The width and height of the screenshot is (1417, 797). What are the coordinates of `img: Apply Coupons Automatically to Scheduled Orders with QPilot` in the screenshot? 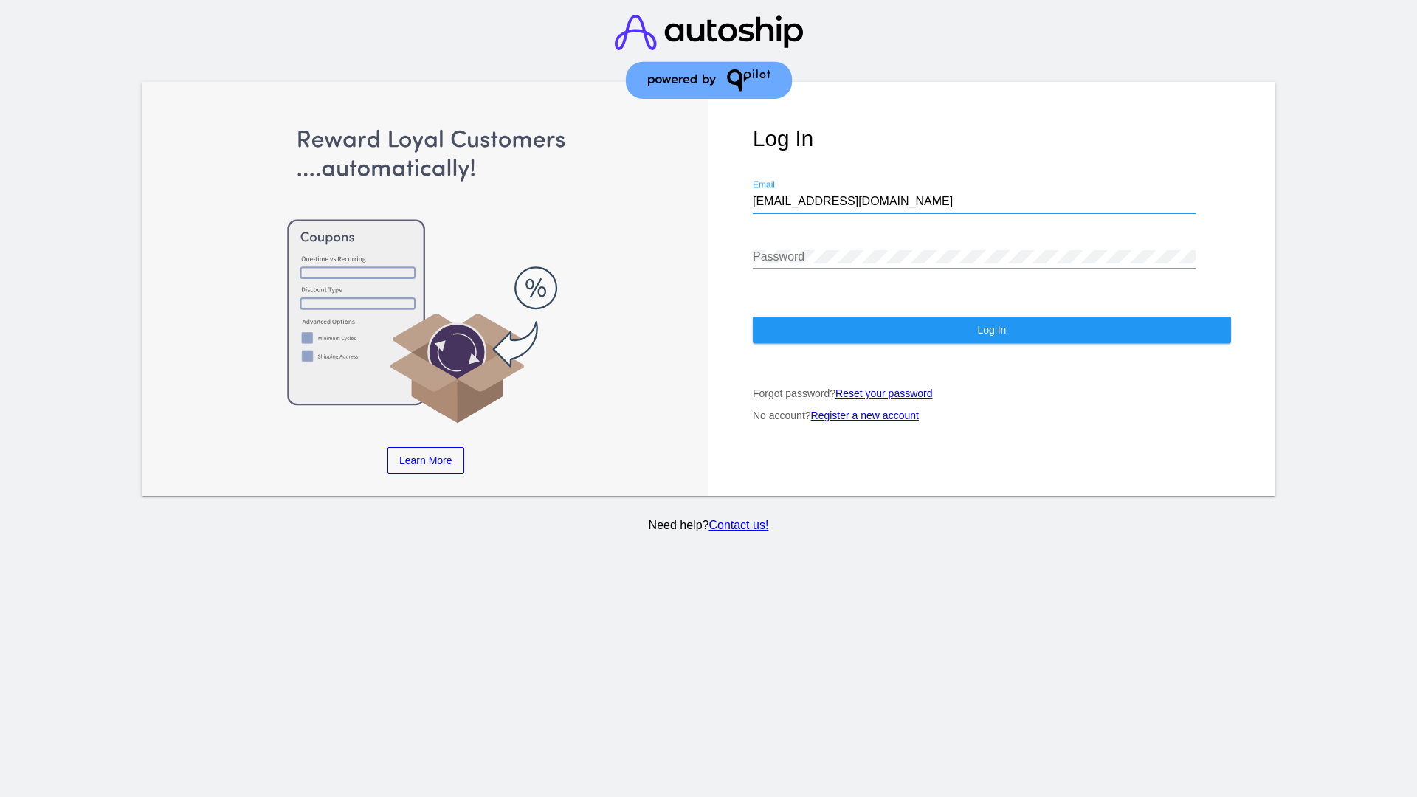 It's located at (426, 275).